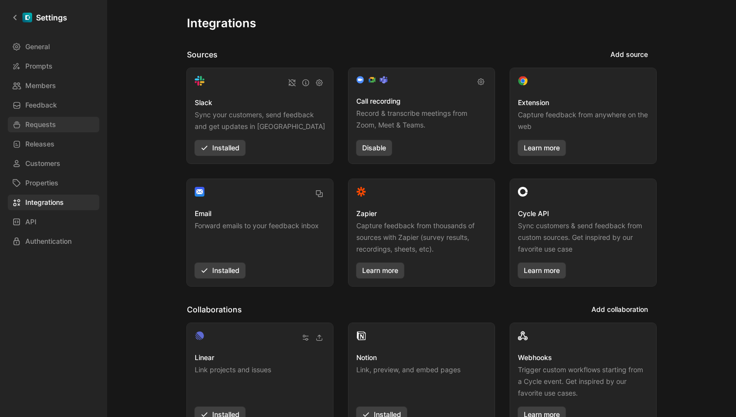 The height and width of the screenshot is (417, 736). I want to click on h3: Email, so click(203, 214).